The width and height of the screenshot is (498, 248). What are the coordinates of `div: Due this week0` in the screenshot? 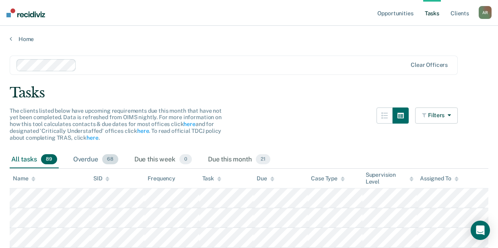 It's located at (163, 160).